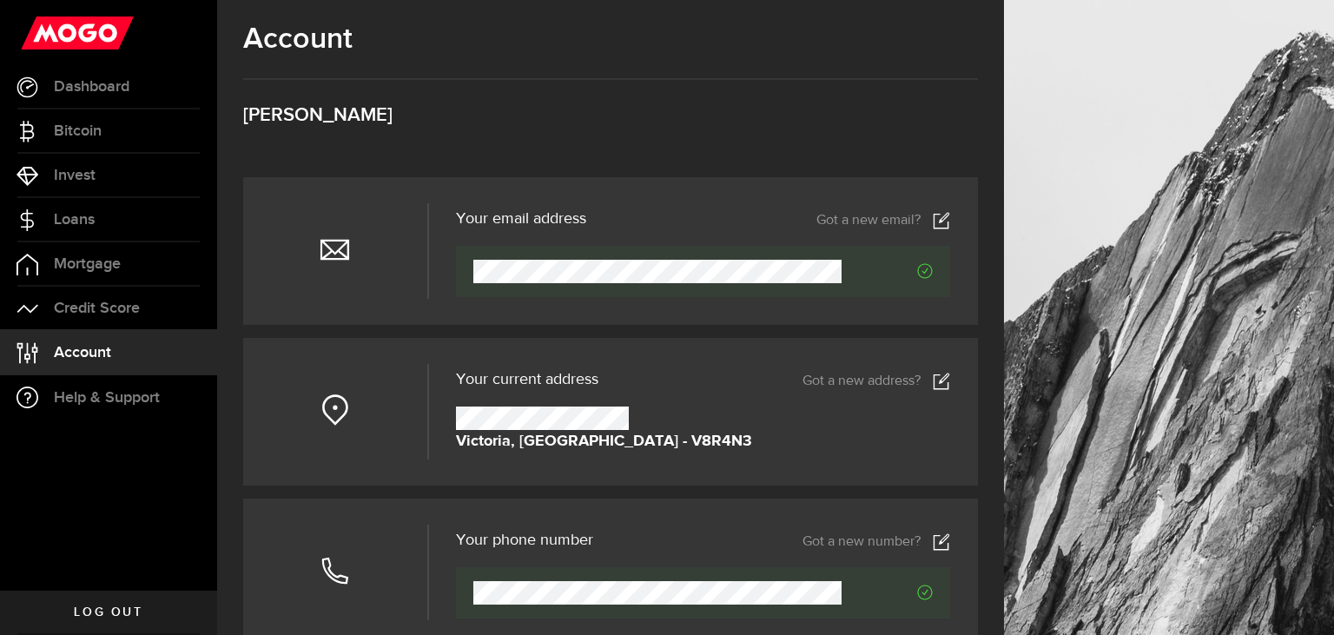  I want to click on span: Mortgage, so click(87, 264).